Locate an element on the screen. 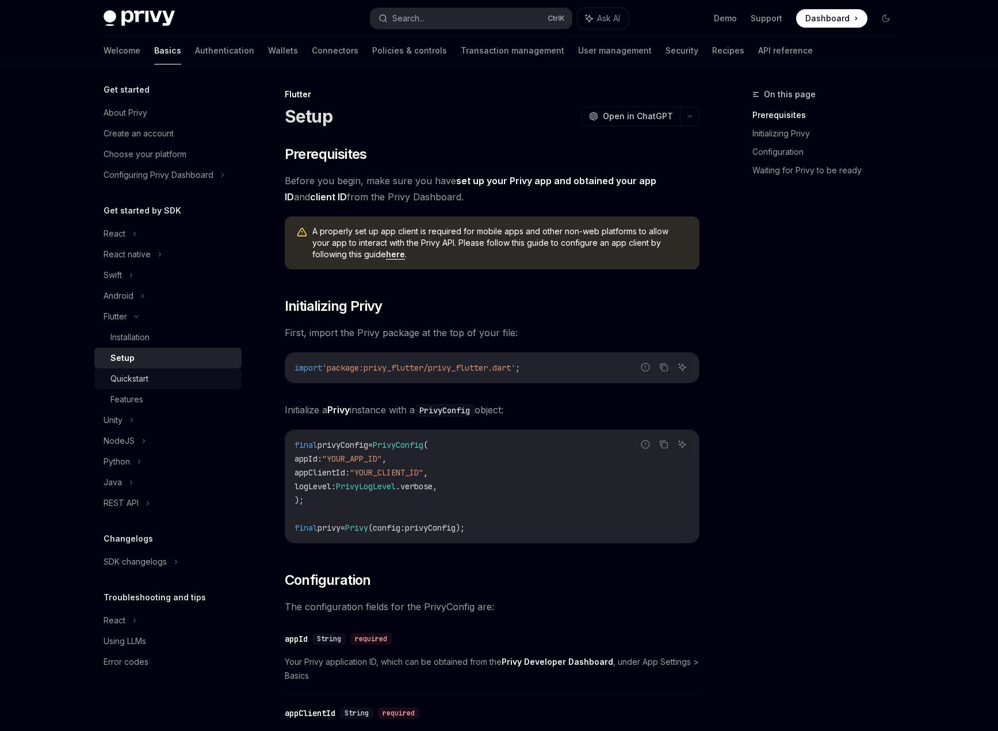 This screenshot has height=731, width=998. div: Swift is located at coordinates (113, 275).